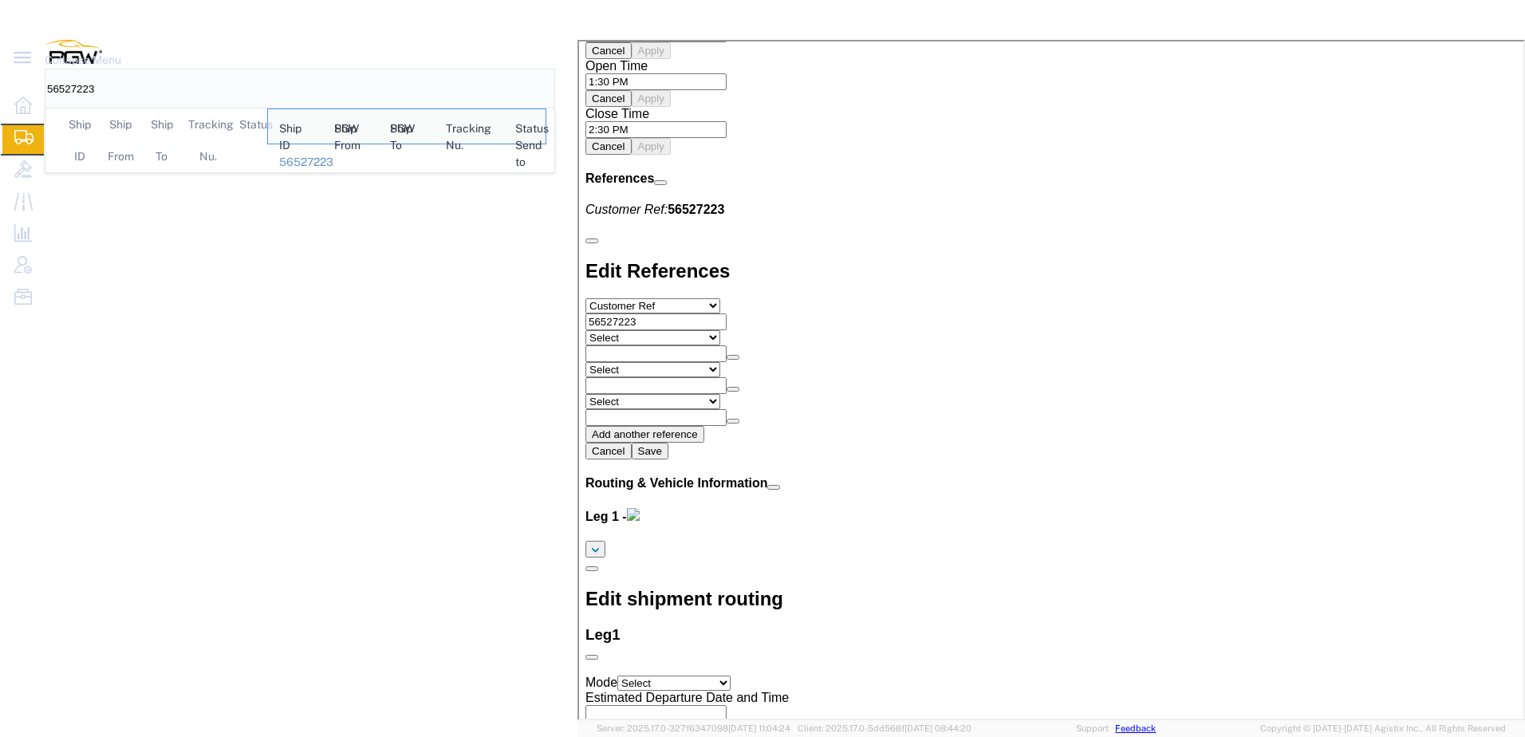 This screenshot has height=737, width=1525. Describe the element at coordinates (470, 137) in the screenshot. I see `div: Tracking Nu.` at that location.